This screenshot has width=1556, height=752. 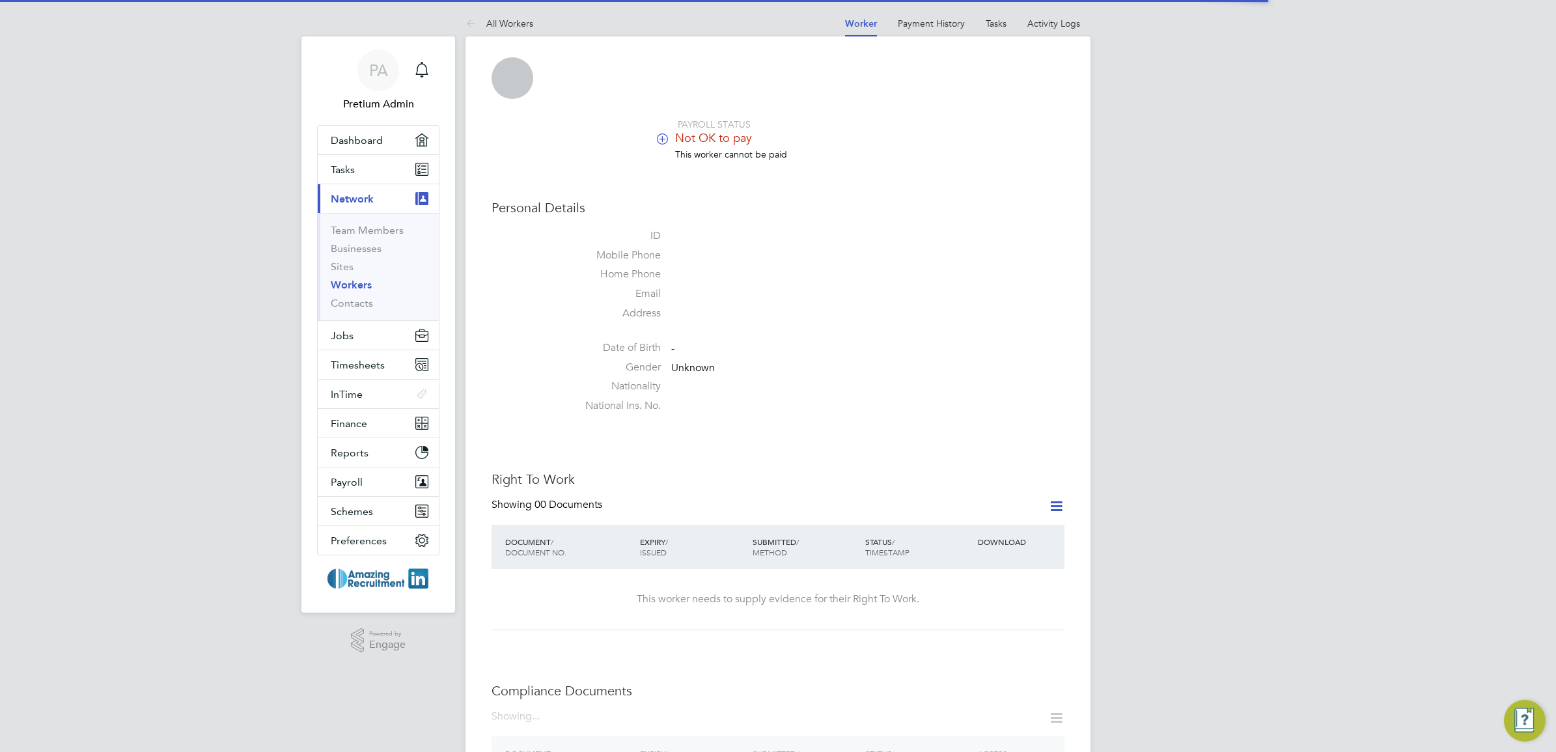 I want to click on div: This worker needs to supply evidence for their Right To Work., so click(x=778, y=599).